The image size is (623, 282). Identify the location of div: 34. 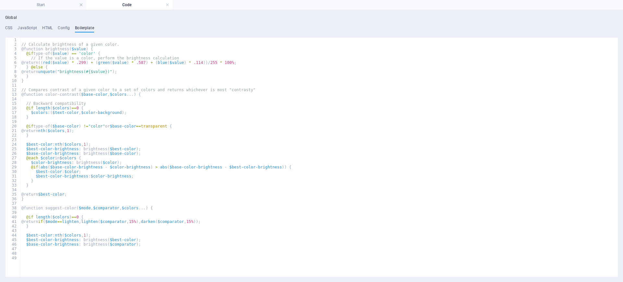
(13, 190).